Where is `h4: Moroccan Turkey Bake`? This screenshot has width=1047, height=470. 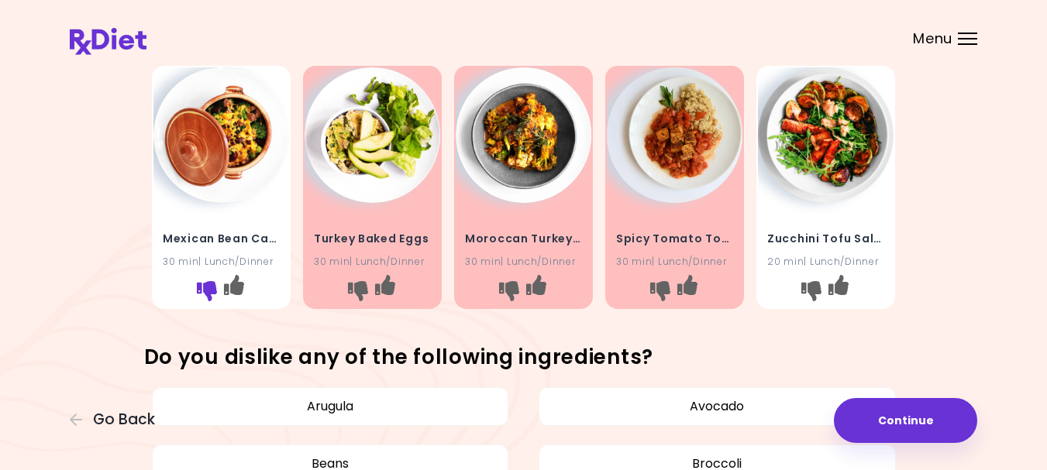 h4: Moroccan Turkey Bake is located at coordinates (523, 239).